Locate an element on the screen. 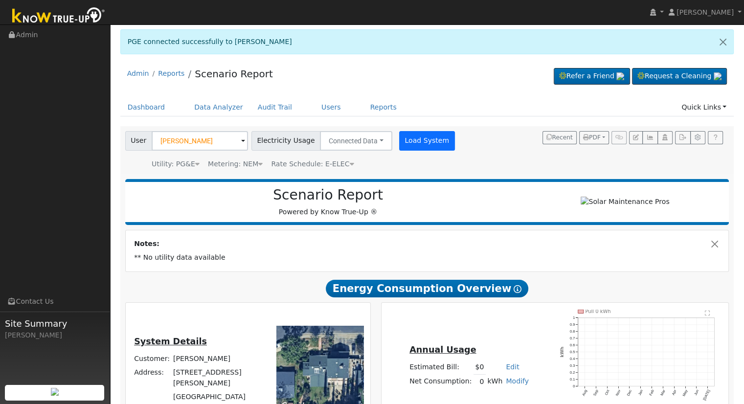 This screenshot has height=404, width=744. text: Oct is located at coordinates (607, 393).